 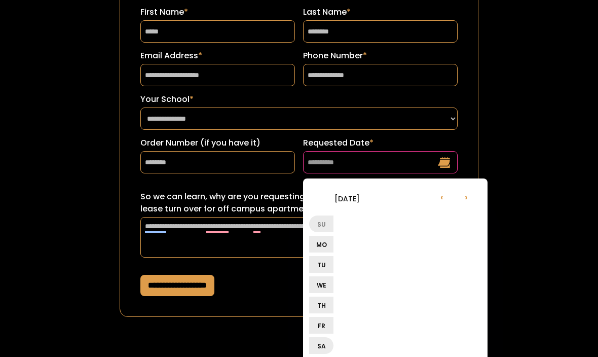 What do you see at coordinates (299, 237) in the screenshot?
I see `textarea: To enrich screen reader interactions, please activate Accessibility in Grammarly extension settings` at bounding box center [299, 237].